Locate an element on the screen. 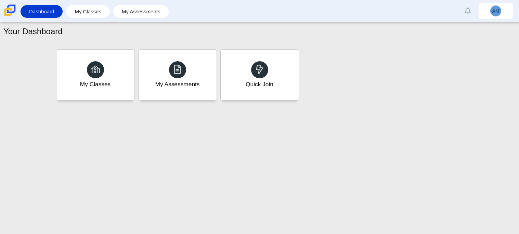 The image size is (519, 234). img: Carmen School of Science & Technology is located at coordinates (10, 10).